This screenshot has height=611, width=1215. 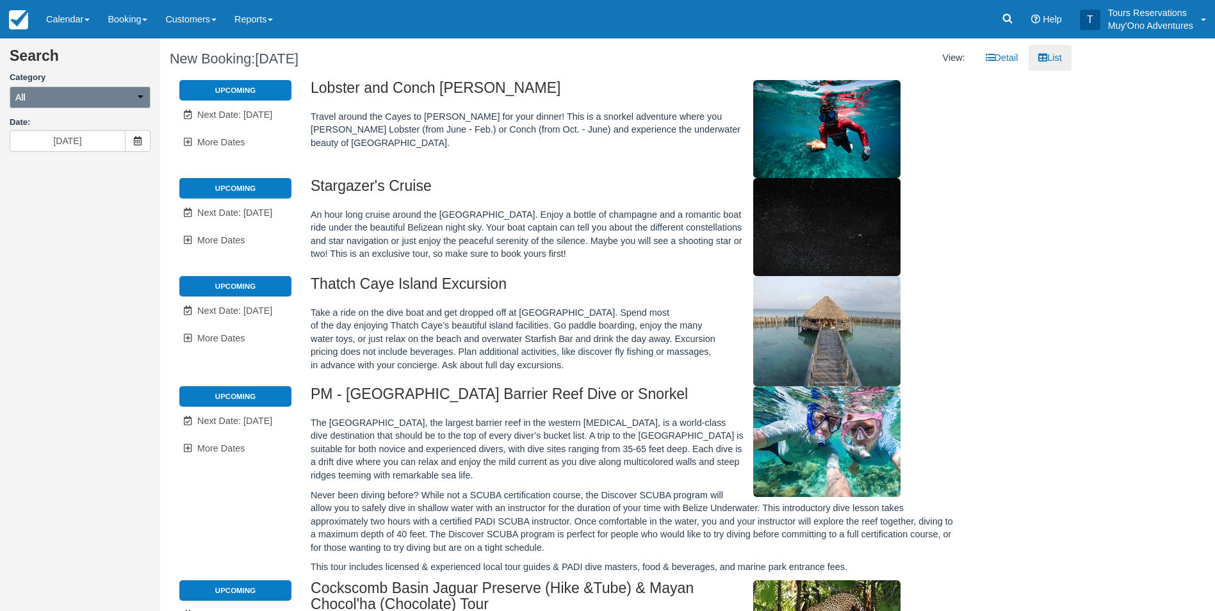 What do you see at coordinates (1052, 19) in the screenshot?
I see `span: Help` at bounding box center [1052, 19].